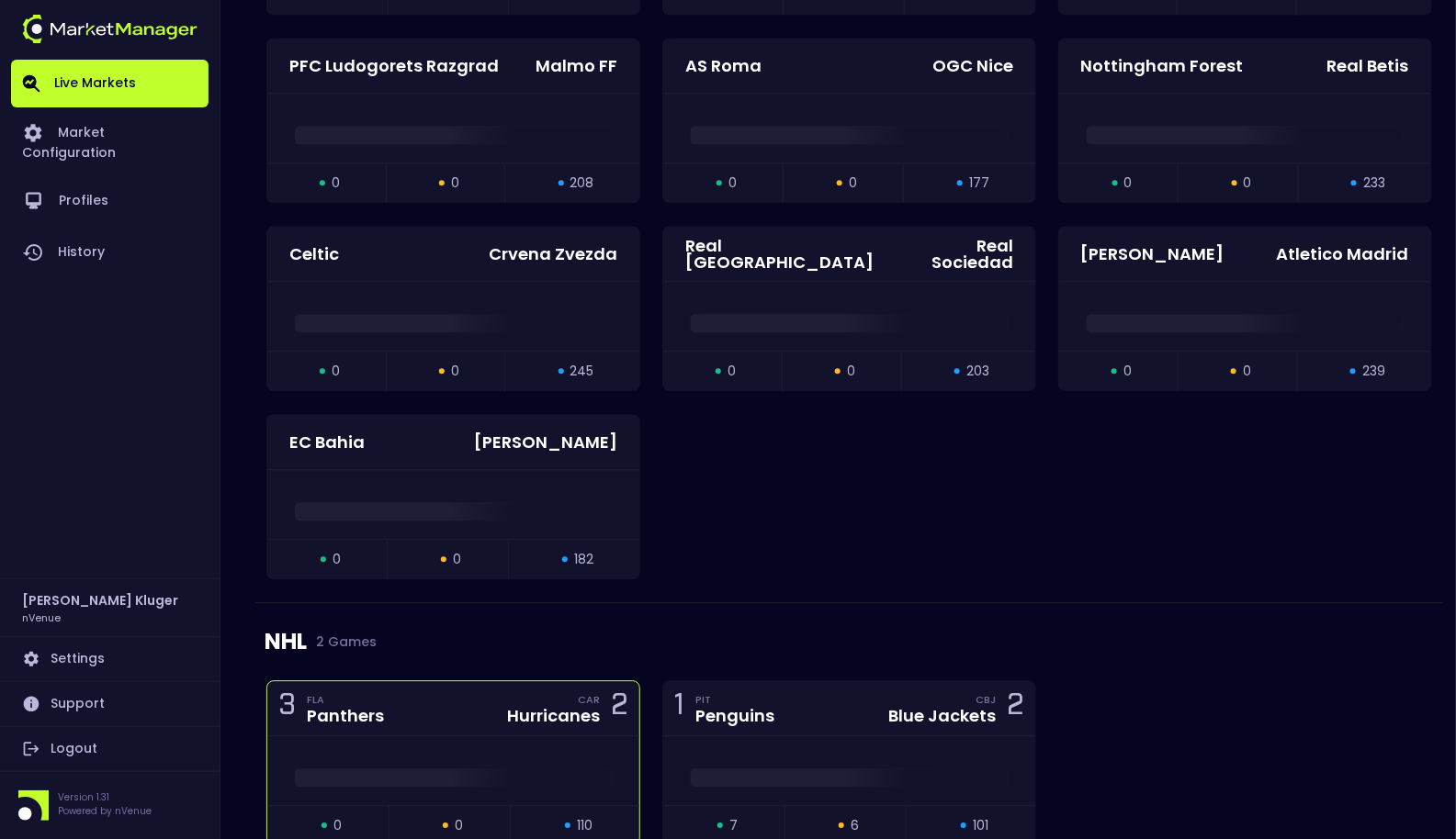 This screenshot has height=839, width=1456. Describe the element at coordinates (1375, 183) in the screenshot. I see `span: 233` at that location.